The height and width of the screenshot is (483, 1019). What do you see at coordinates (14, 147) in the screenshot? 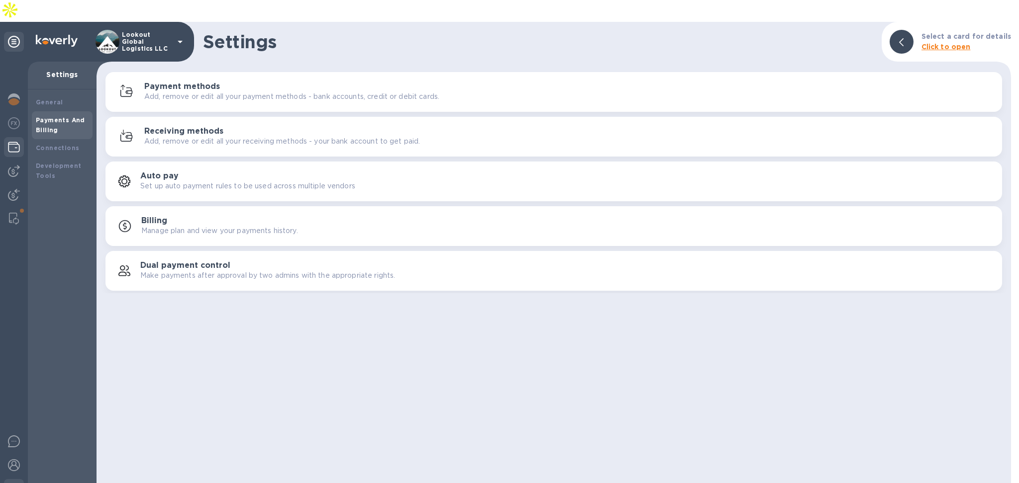
I see `img: Wallets` at bounding box center [14, 147].